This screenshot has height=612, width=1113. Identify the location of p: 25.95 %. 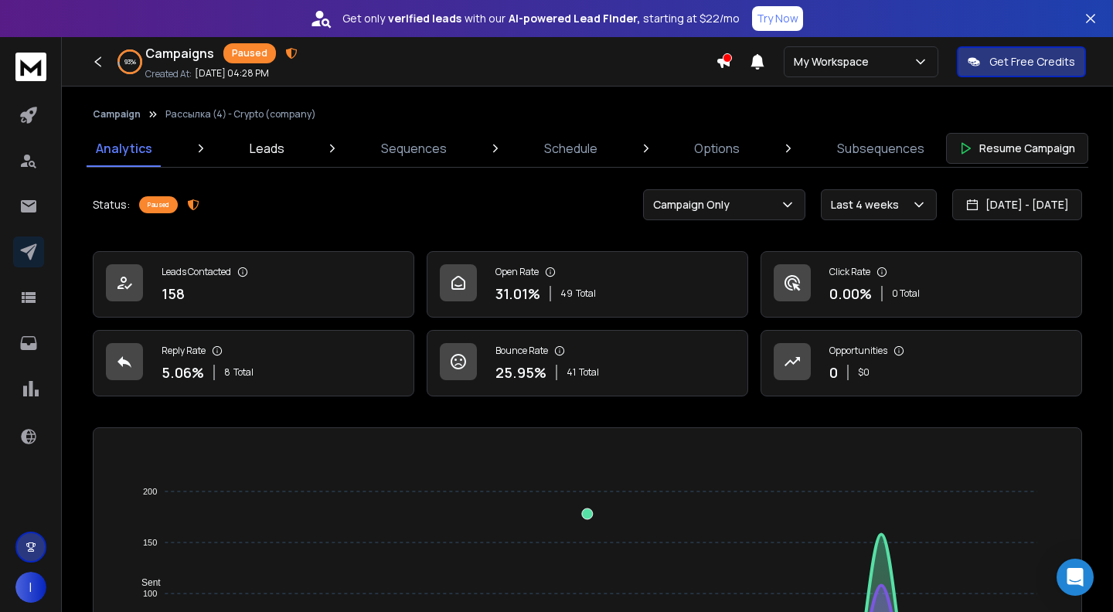
(521, 373).